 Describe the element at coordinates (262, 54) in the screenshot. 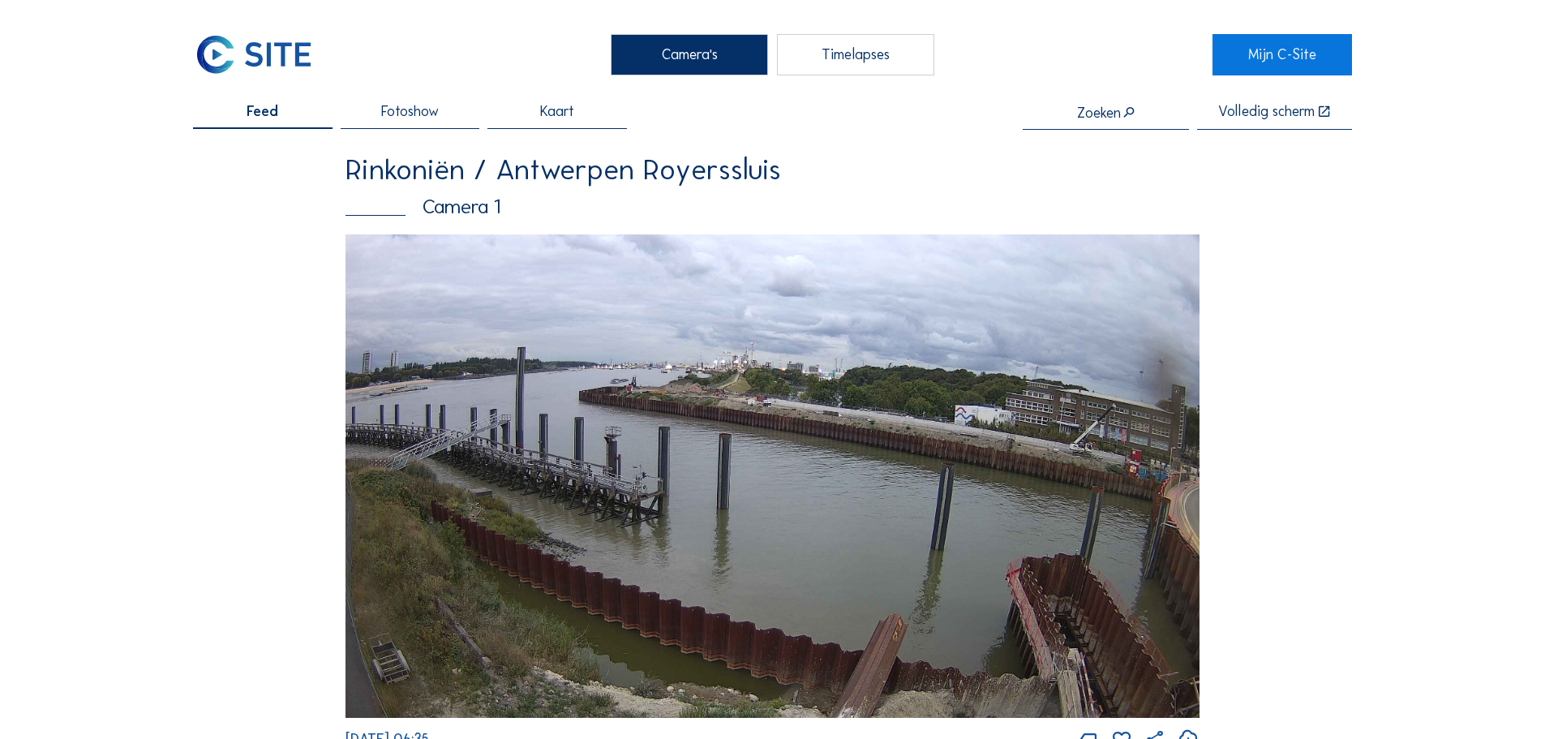

I see `a: C-SITE Logo` at that location.